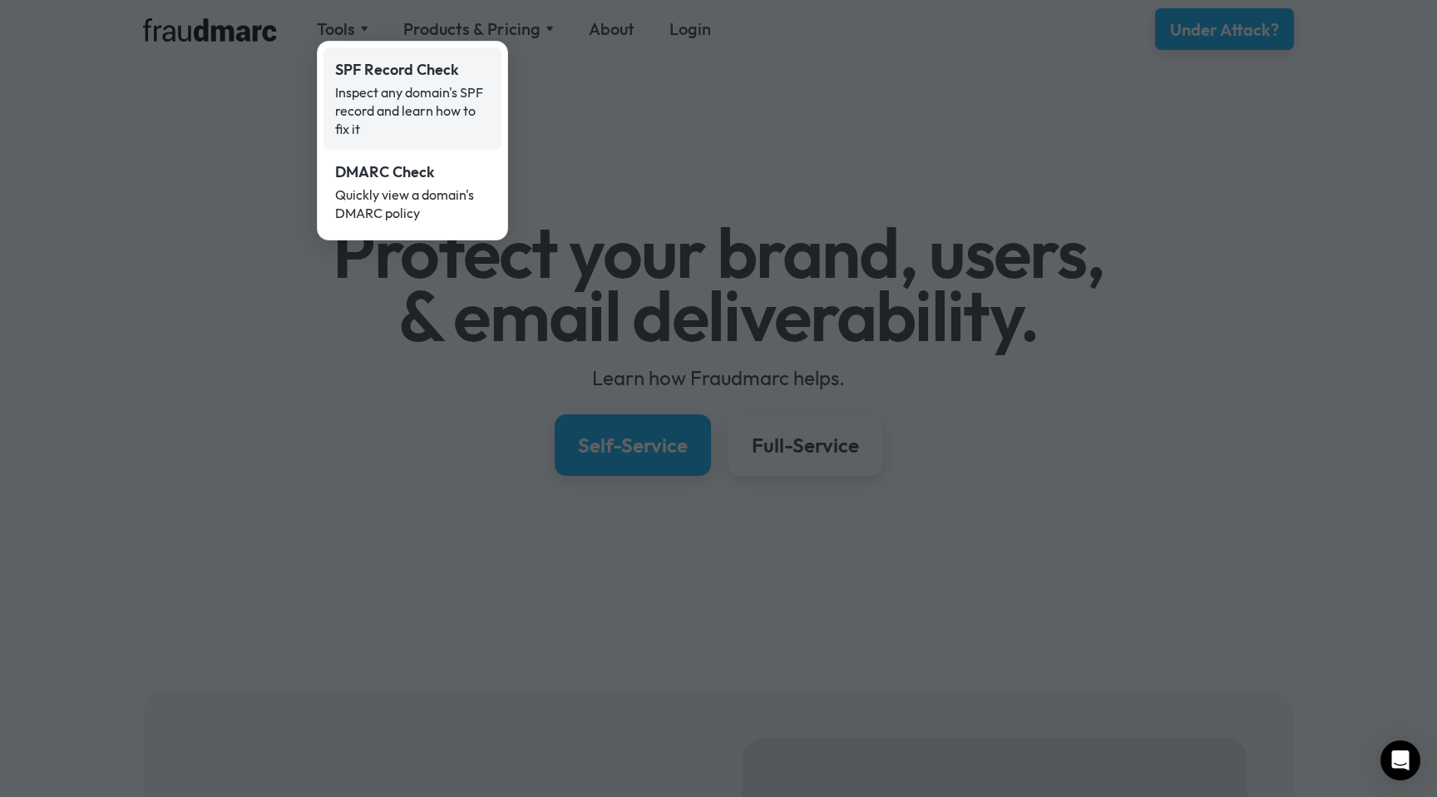 The height and width of the screenshot is (797, 1437). Describe the element at coordinates (1400, 760) in the screenshot. I see `div: Open Intercom Messenger` at that location.